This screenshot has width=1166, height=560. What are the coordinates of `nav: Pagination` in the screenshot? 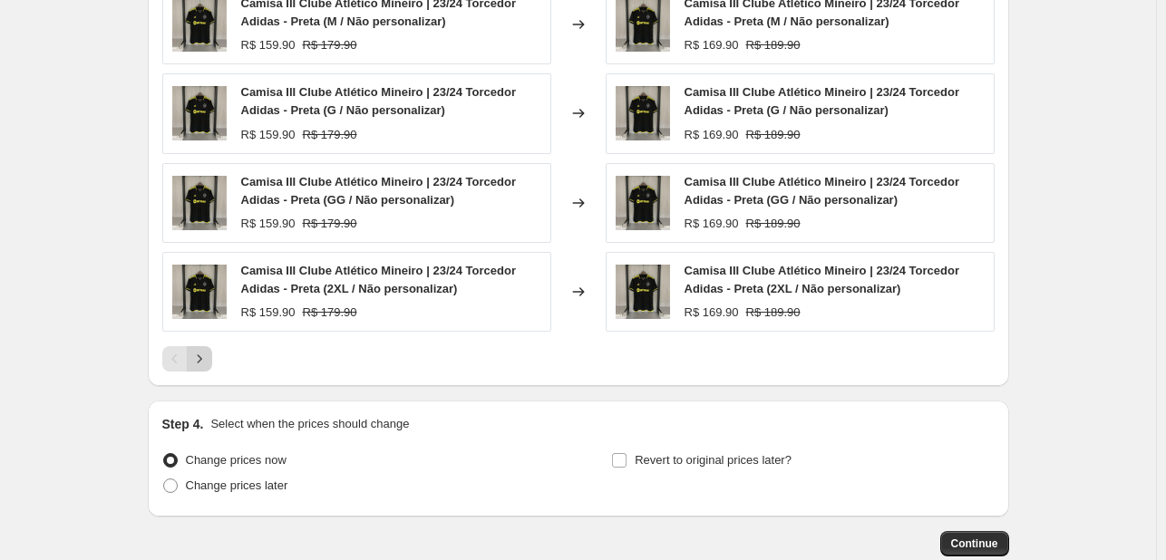 It's located at (187, 359).